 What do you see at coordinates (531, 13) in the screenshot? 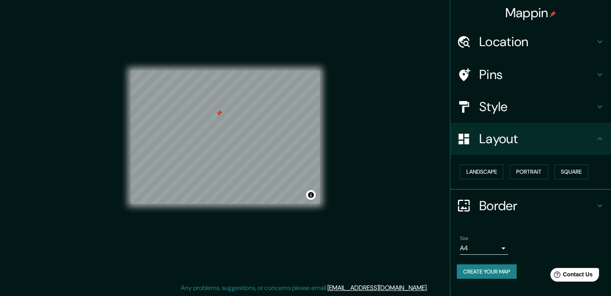
I see `h4: Mappin` at bounding box center [531, 13].